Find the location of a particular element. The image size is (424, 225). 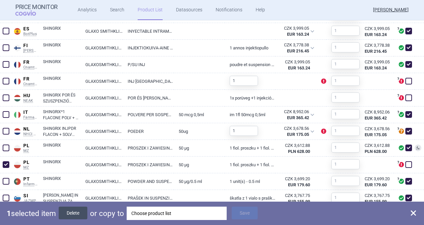

abbr: SP-CAU-010 Itálie nehrazené LP is located at coordinates (294, 115).